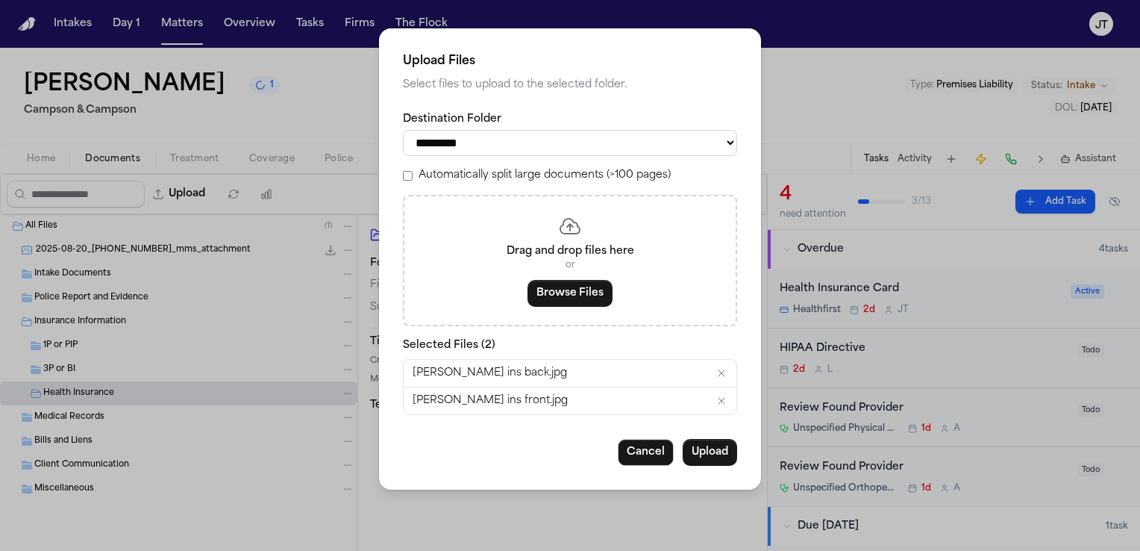 This screenshot has height=551, width=1140. I want to click on label: Automatically split large documents (>100 pages), so click(545, 175).